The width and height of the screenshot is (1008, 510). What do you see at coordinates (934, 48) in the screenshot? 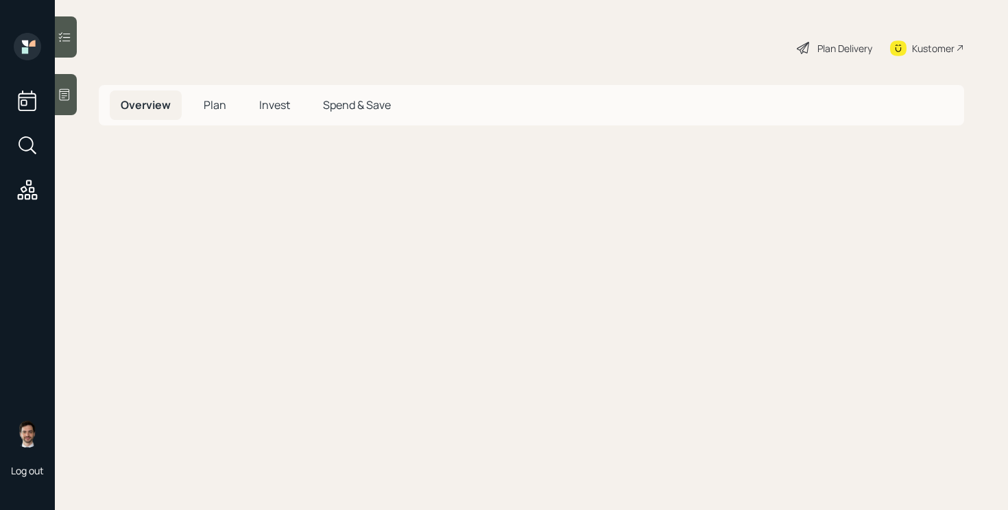
I see `div: Kustomer` at bounding box center [934, 48].